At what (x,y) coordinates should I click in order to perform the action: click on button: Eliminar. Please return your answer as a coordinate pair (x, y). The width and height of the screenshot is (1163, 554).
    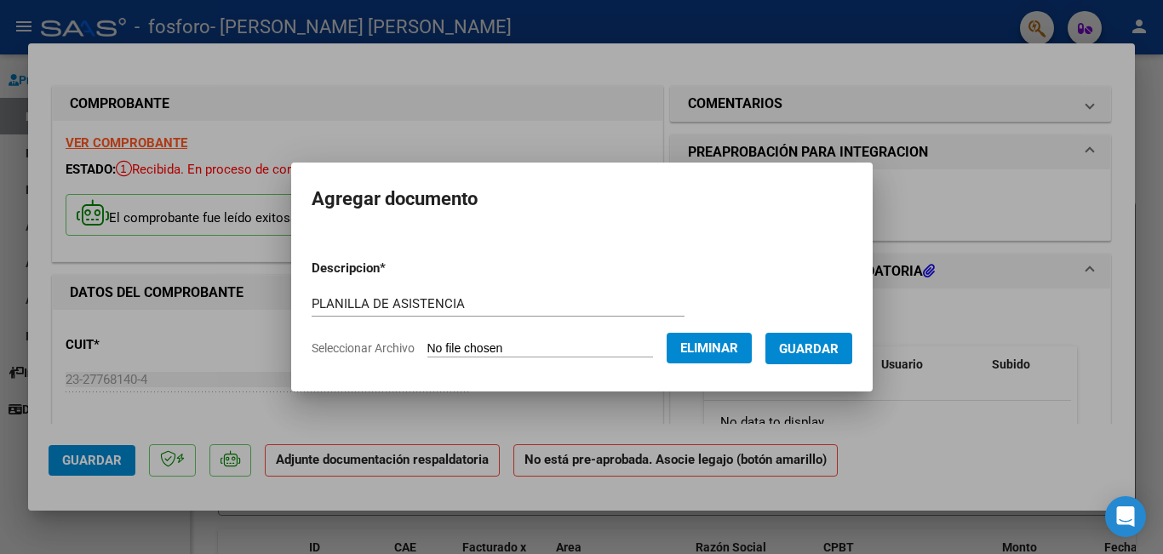
    Looking at the image, I should click on (709, 348).